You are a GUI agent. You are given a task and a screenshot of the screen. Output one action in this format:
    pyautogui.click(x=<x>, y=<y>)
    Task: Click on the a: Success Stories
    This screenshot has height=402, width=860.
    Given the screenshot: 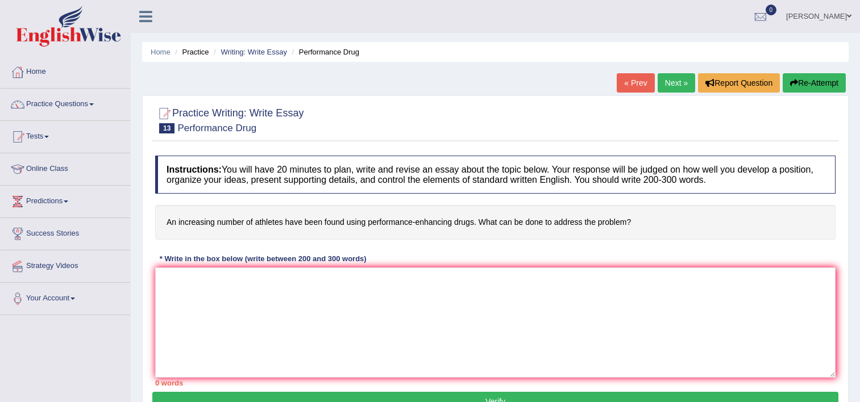 What is the action you would take?
    pyautogui.click(x=65, y=232)
    